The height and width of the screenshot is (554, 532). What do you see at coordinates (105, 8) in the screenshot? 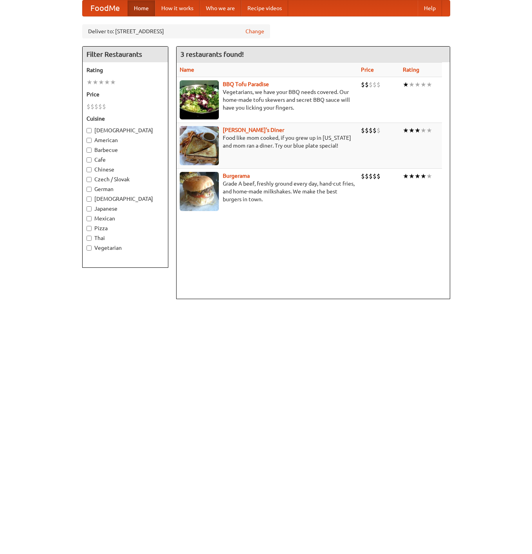
I see `a: FoodMe` at bounding box center [105, 8].